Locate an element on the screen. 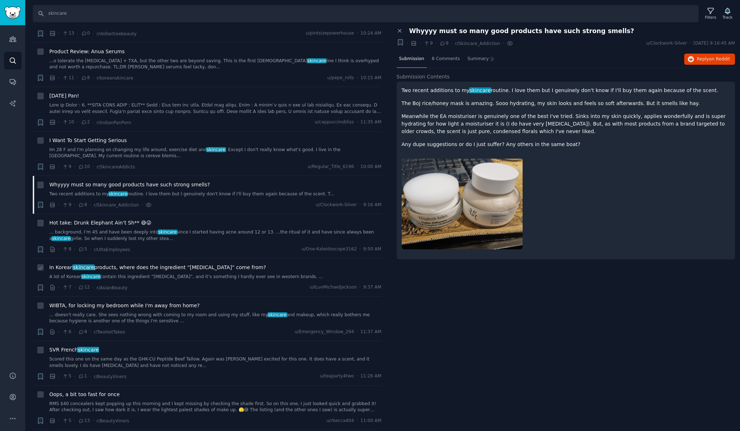  a: I Want To Start Getting Serious is located at coordinates (88, 140).